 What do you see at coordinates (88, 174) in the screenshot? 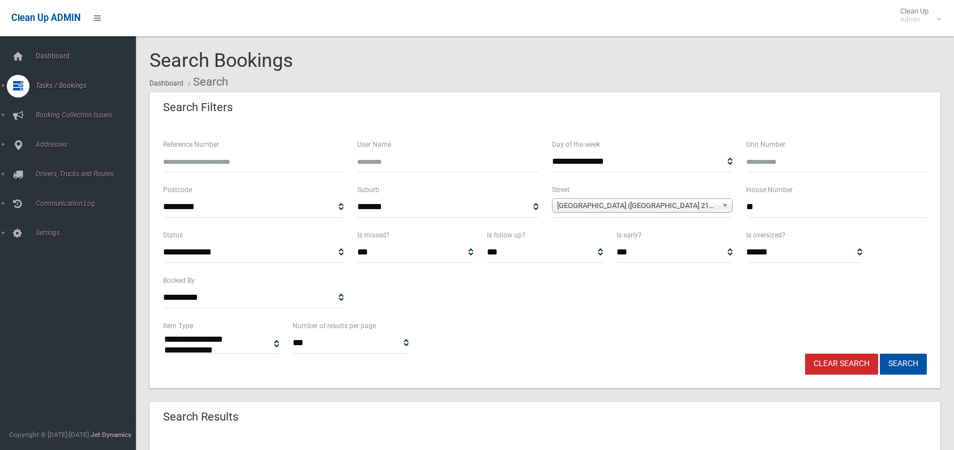
I see `span: Drivers, Trucks and Routes` at bounding box center [88, 174].